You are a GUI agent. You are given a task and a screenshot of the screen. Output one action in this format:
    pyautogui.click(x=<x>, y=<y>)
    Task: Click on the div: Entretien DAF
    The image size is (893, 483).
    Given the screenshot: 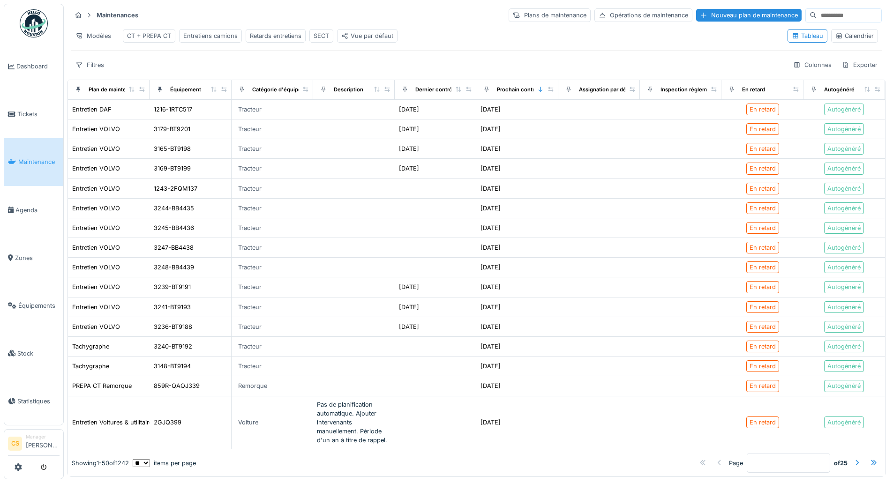 What is the action you would take?
    pyautogui.click(x=92, y=109)
    